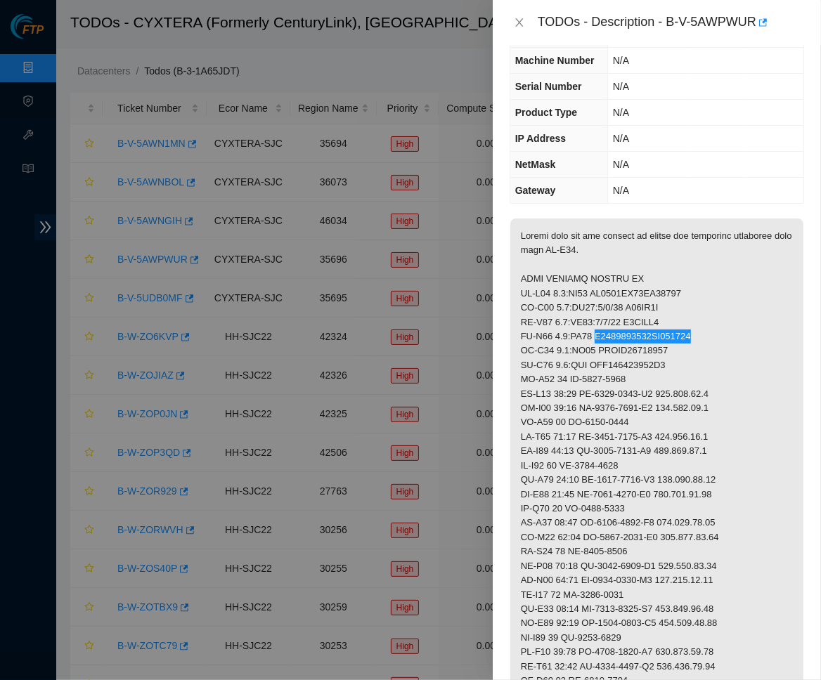 This screenshot has width=821, height=680. What do you see at coordinates (535, 190) in the screenshot?
I see `span: Gateway` at bounding box center [535, 190].